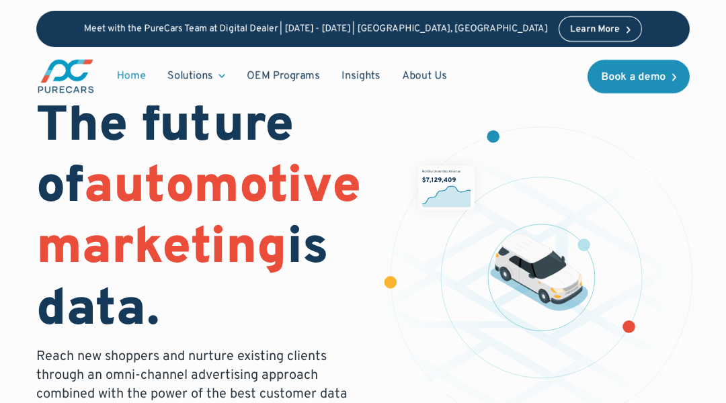 This screenshot has width=726, height=403. Describe the element at coordinates (595, 30) in the screenshot. I see `div: Learn More` at that location.